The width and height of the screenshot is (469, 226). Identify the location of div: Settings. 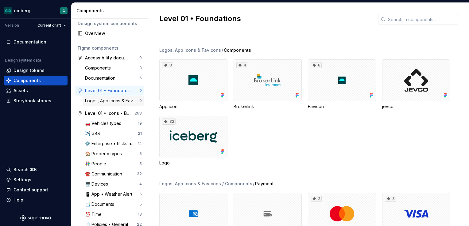
(22, 180).